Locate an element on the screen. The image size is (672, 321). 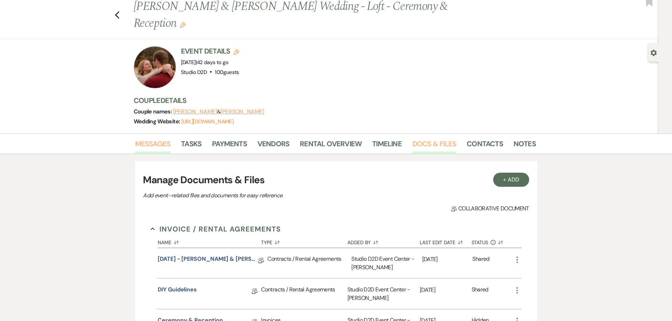
a: Messages is located at coordinates (153, 146).